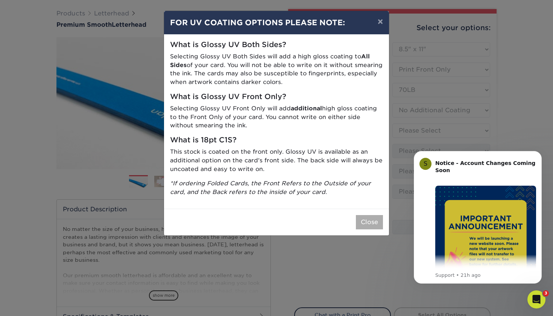 This screenshot has height=316, width=553. I want to click on strong: All Sides, so click(270, 61).